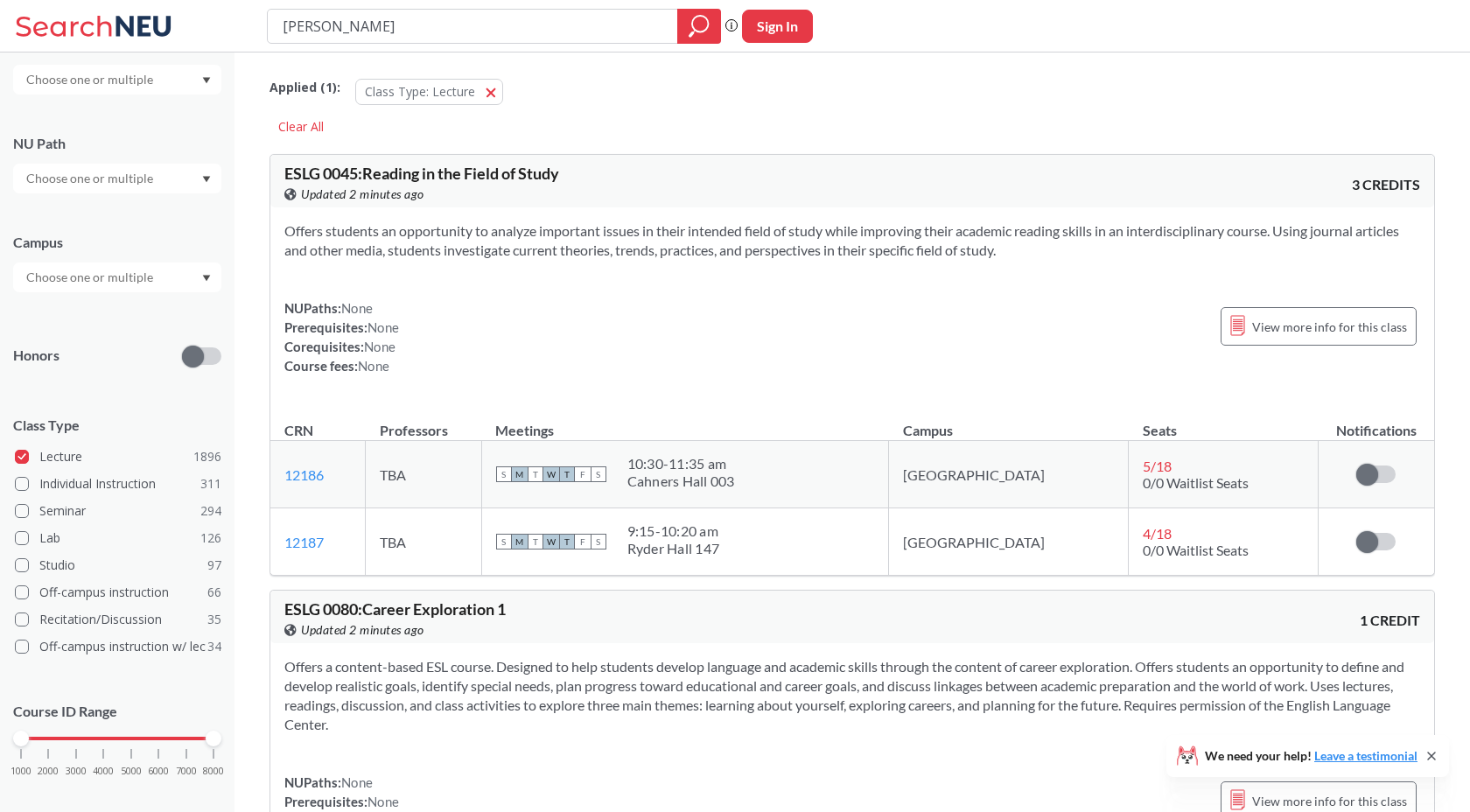 Image resolution: width=1470 pixels, height=812 pixels. What do you see at coordinates (118, 511) in the screenshot?
I see `label: Seminar` at bounding box center [118, 511].